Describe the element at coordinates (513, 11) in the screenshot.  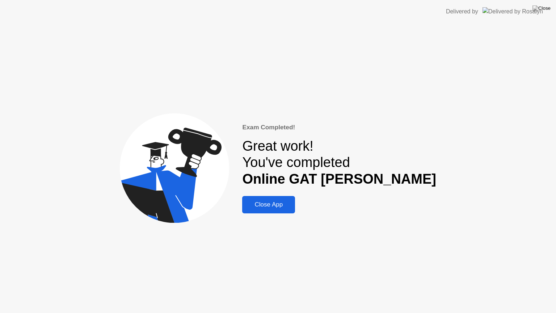
I see `img: Delivered by Rosalyn` at that location.